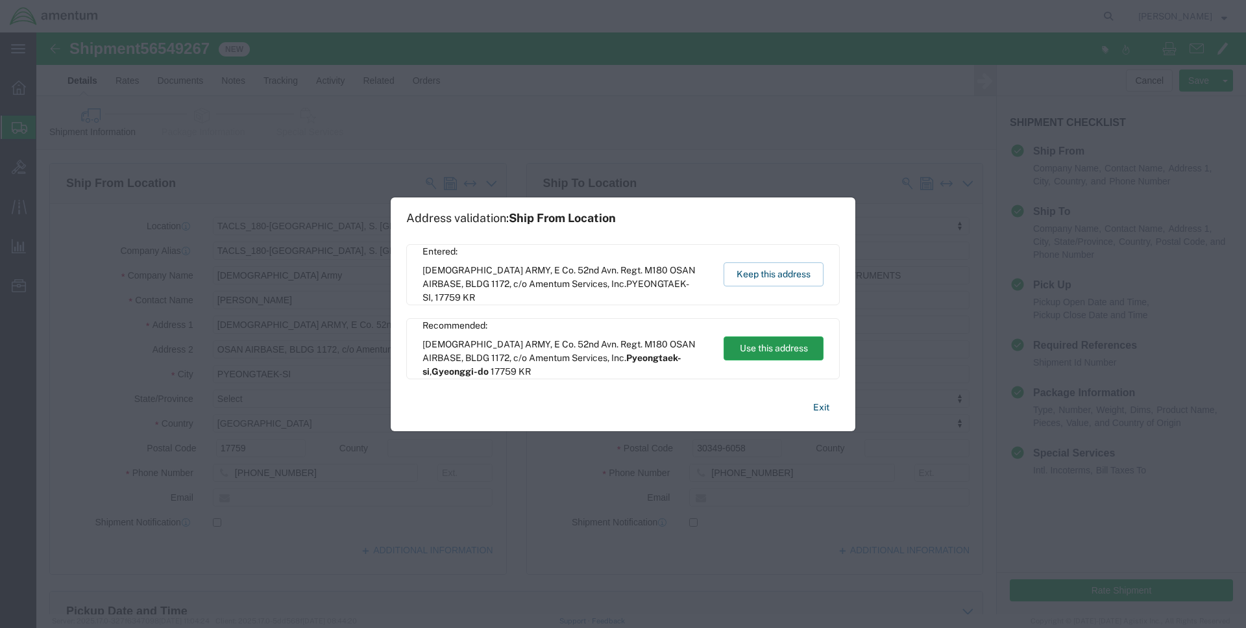 The image size is (1246, 628). I want to click on span: Gyeonggi-do, so click(460, 371).